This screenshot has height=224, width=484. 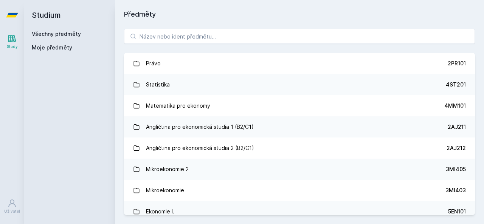 What do you see at coordinates (165, 191) in the screenshot?
I see `div: Mikroekonomie` at bounding box center [165, 191].